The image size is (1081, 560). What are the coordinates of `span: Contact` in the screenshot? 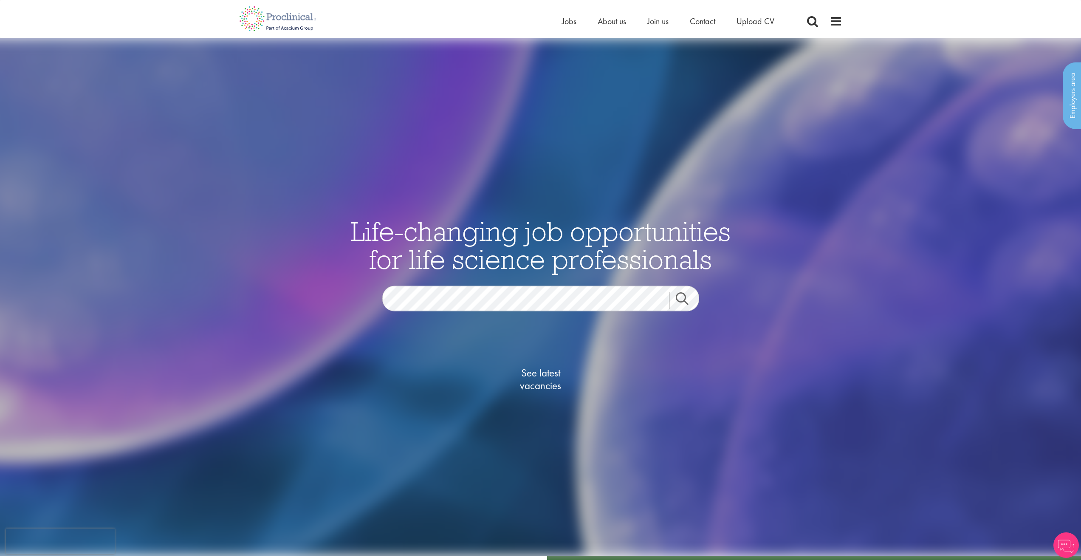 It's located at (703, 21).